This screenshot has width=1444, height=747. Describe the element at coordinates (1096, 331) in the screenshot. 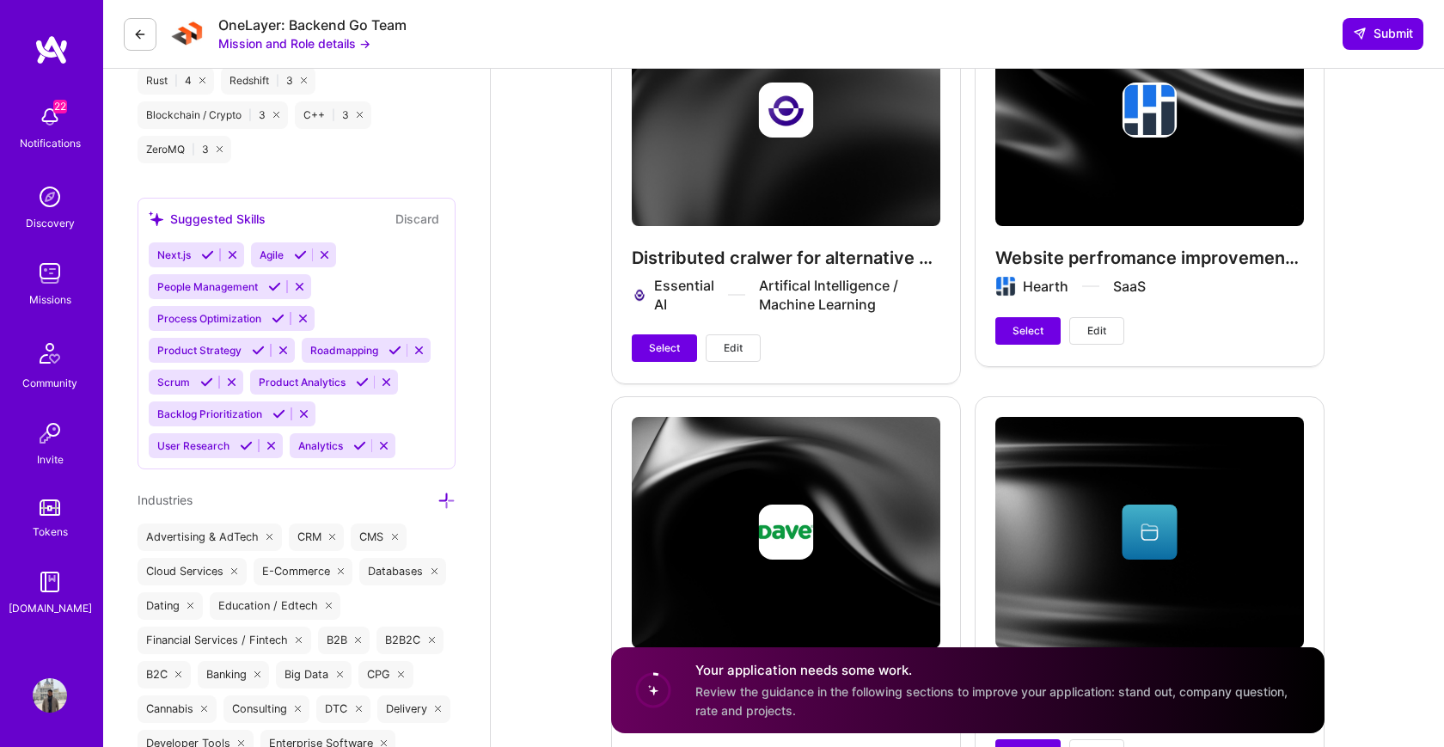

I see `span: Edit` at that location.